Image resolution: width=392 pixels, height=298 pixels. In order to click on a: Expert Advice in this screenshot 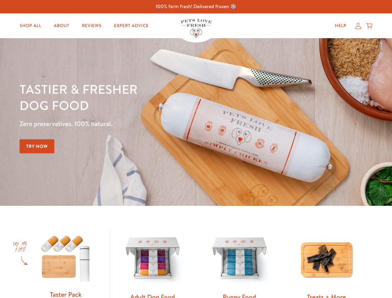, I will do `click(131, 26)`.